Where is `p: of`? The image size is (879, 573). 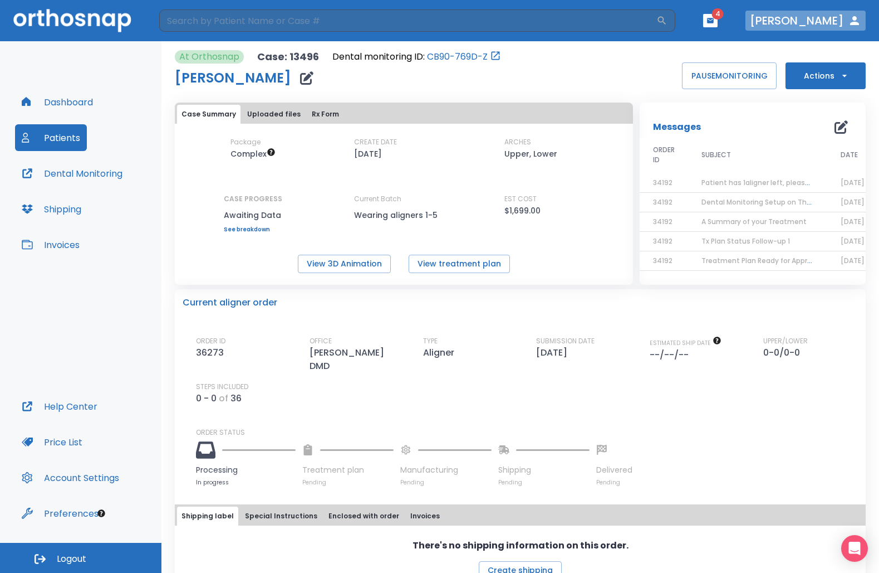 p: of is located at coordinates (223, 398).